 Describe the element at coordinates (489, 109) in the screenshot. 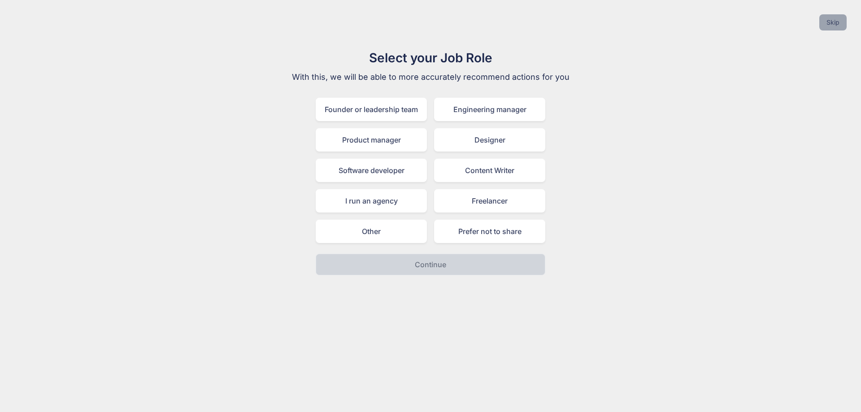

I see `div: Engineering manager` at that location.